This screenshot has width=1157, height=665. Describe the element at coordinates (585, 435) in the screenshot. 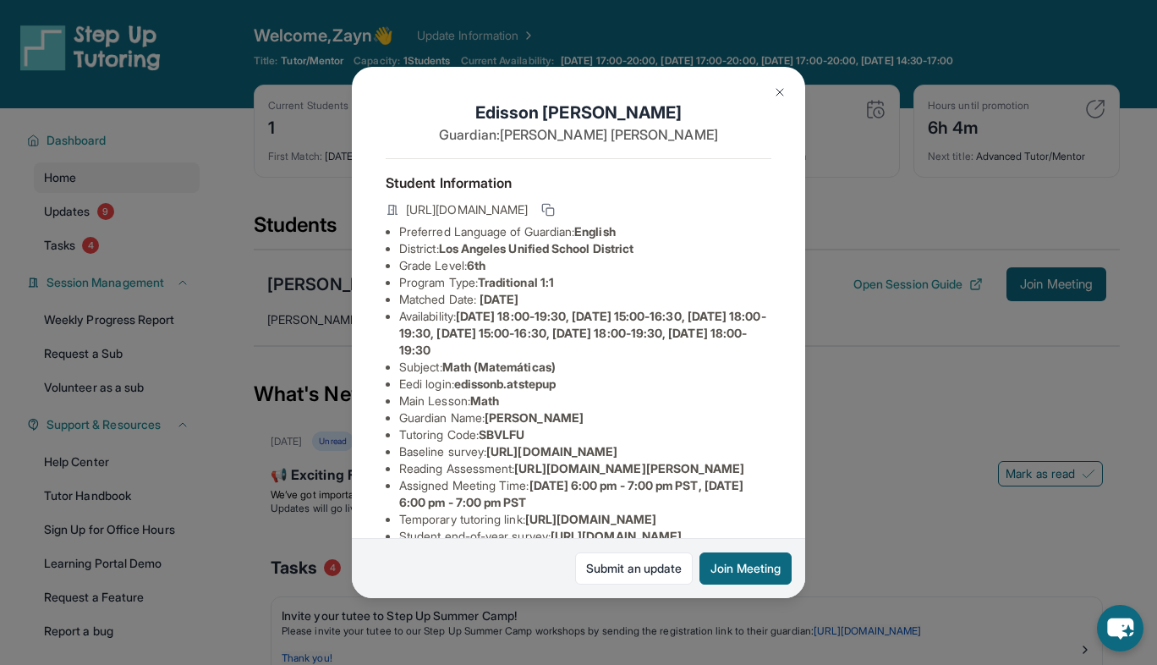

I see `li: Tutoring Code :` at that location.